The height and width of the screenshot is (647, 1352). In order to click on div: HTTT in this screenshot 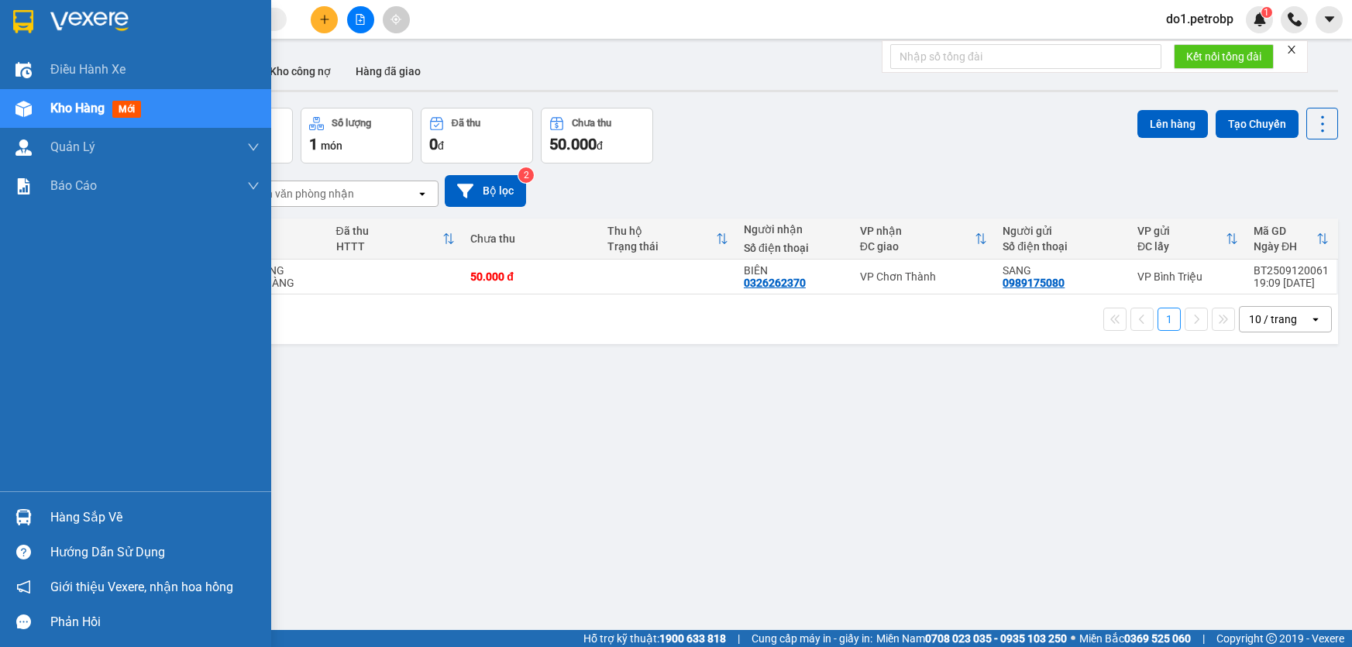, I will do `click(390, 246)`.